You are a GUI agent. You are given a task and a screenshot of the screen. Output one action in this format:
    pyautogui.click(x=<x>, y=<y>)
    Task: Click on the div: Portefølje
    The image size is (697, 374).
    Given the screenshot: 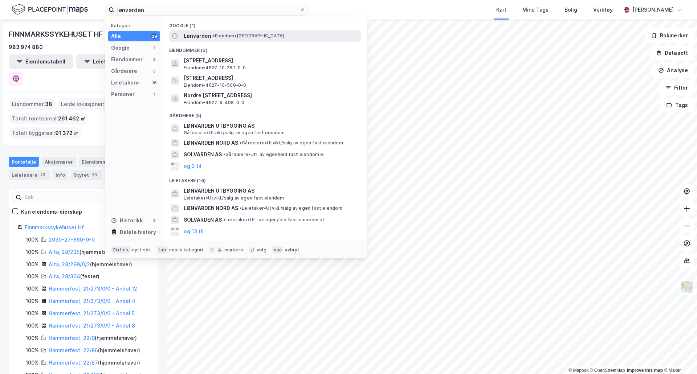 What is the action you would take?
    pyautogui.click(x=24, y=162)
    